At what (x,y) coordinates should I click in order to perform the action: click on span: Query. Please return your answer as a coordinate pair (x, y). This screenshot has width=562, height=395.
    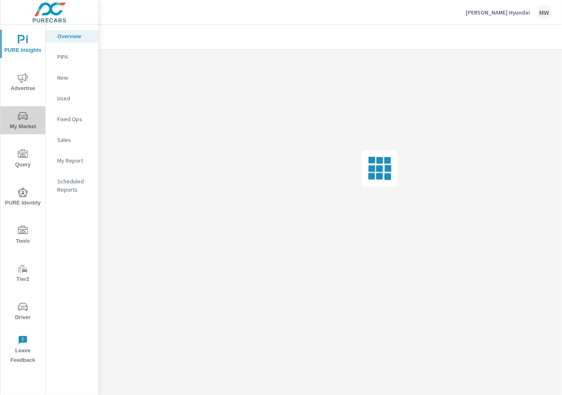
    Looking at the image, I should click on (23, 159).